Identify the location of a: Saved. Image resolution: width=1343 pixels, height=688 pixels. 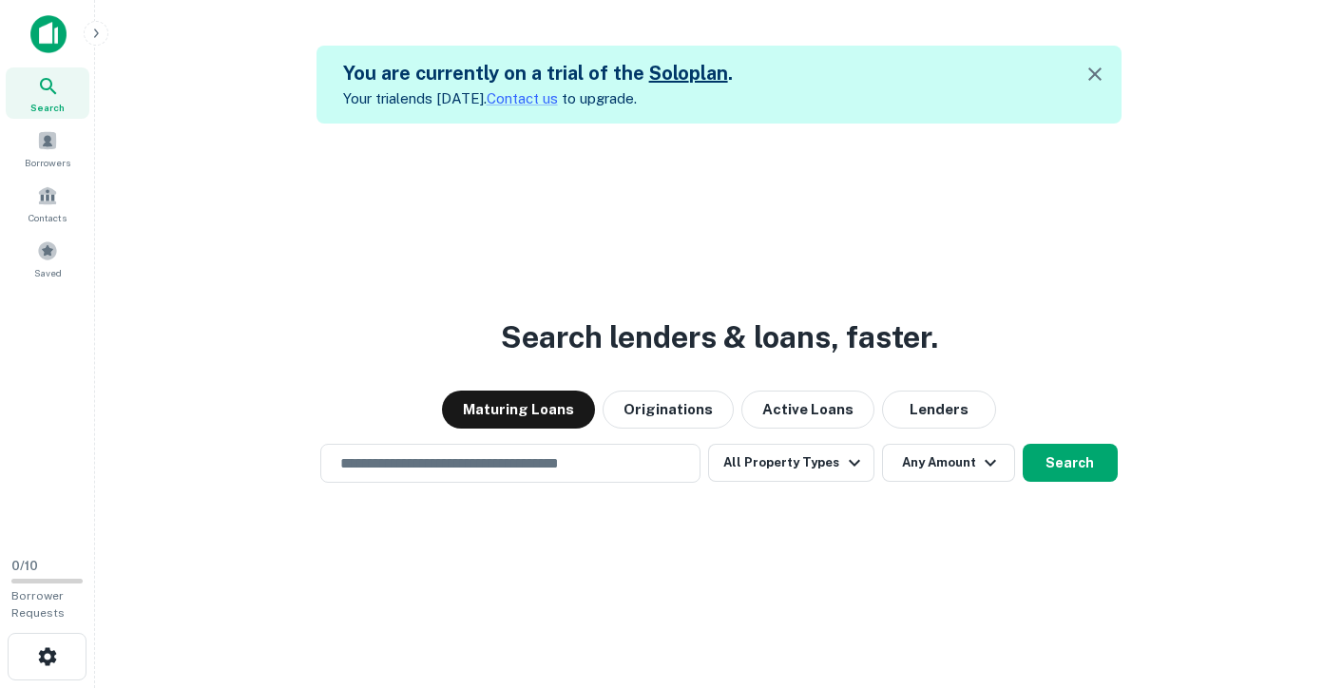
(48, 259).